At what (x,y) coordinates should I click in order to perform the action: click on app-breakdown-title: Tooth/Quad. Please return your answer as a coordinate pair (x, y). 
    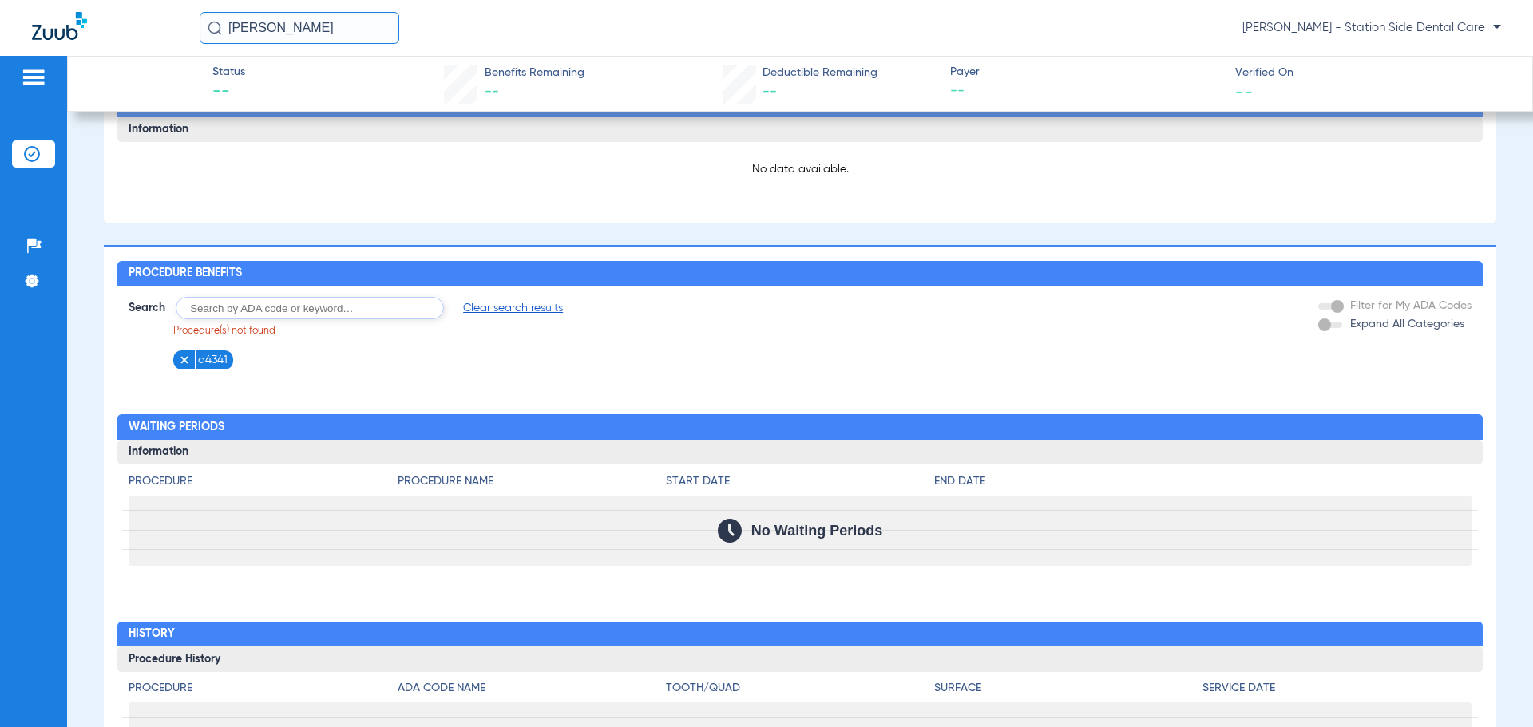
    Looking at the image, I should click on (800, 691).